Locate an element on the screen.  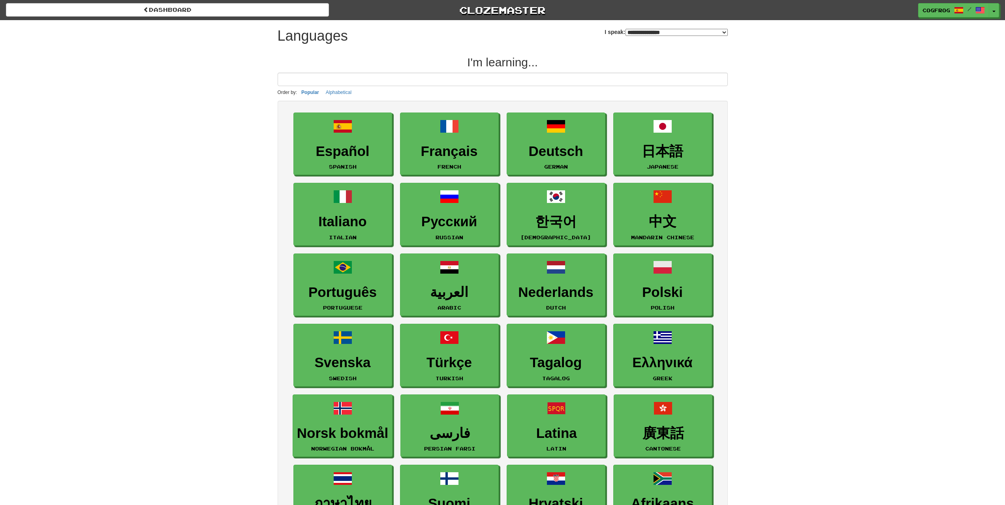
small: Greek is located at coordinates (663, 378).